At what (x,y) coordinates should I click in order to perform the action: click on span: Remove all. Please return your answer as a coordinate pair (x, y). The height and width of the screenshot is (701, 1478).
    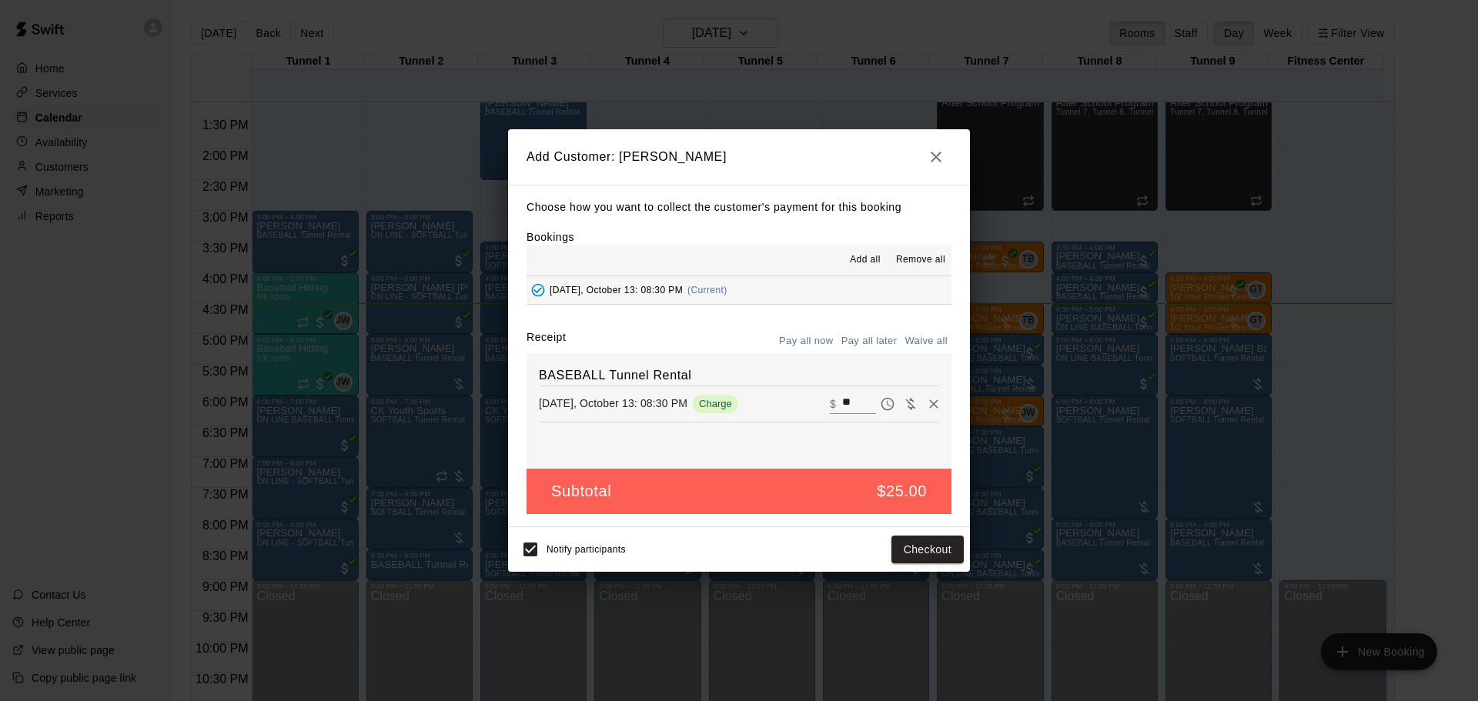
    Looking at the image, I should click on (921, 260).